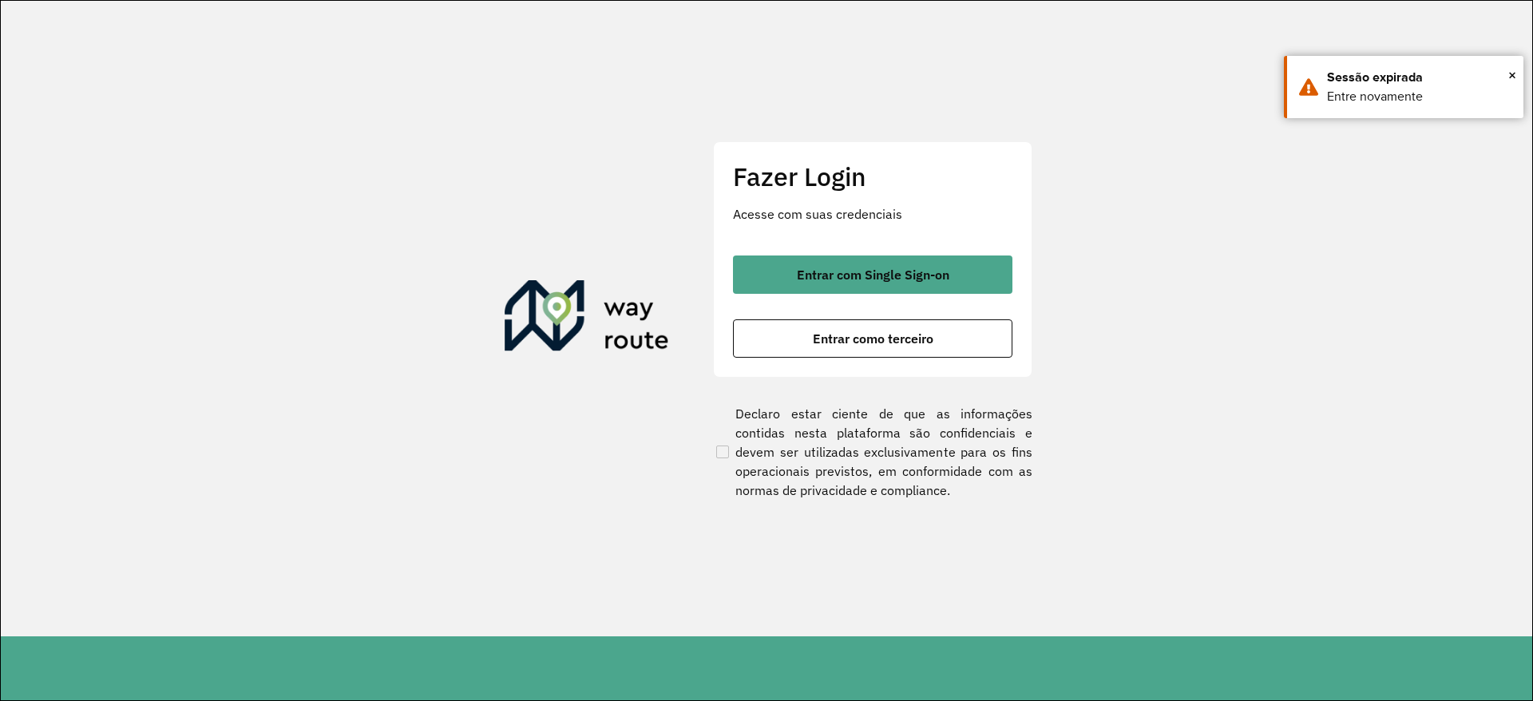 This screenshot has width=1533, height=701. What do you see at coordinates (1512, 75) in the screenshot?
I see `button: Close` at bounding box center [1512, 75].